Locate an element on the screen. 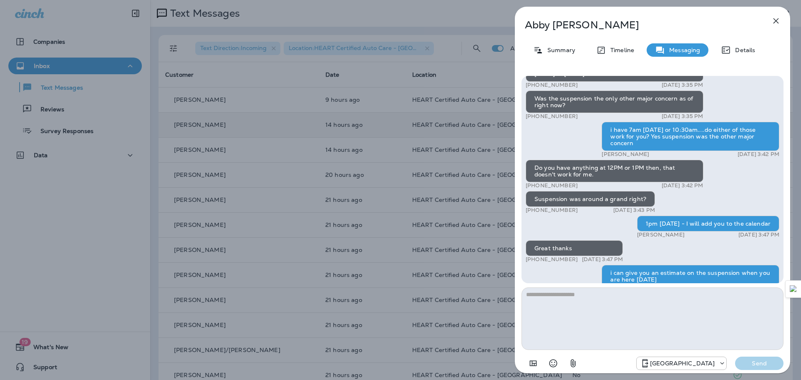  div: Suspension was around a grand right? is located at coordinates (590, 199).